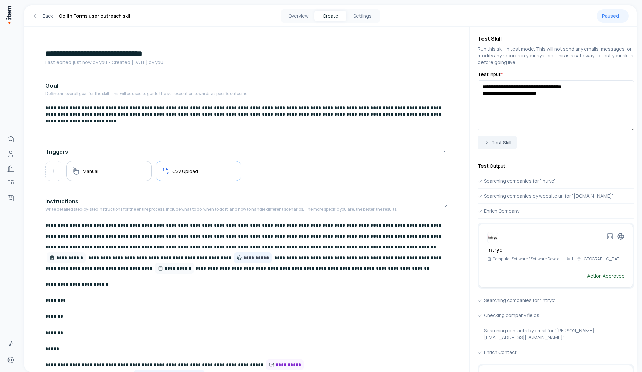  I want to click on div: Enrich Contact, so click(556, 352).